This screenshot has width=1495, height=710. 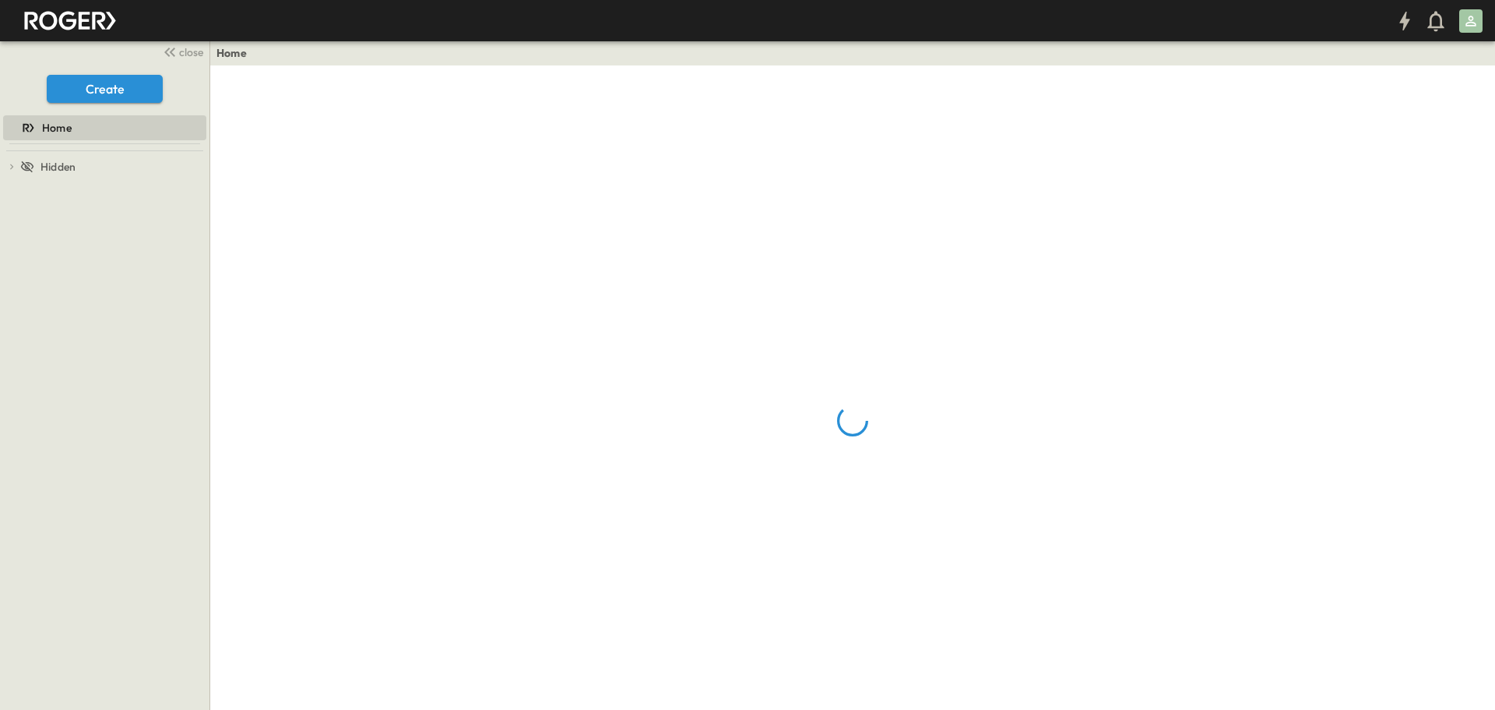 I want to click on nav: breadcrumbs, so click(x=236, y=53).